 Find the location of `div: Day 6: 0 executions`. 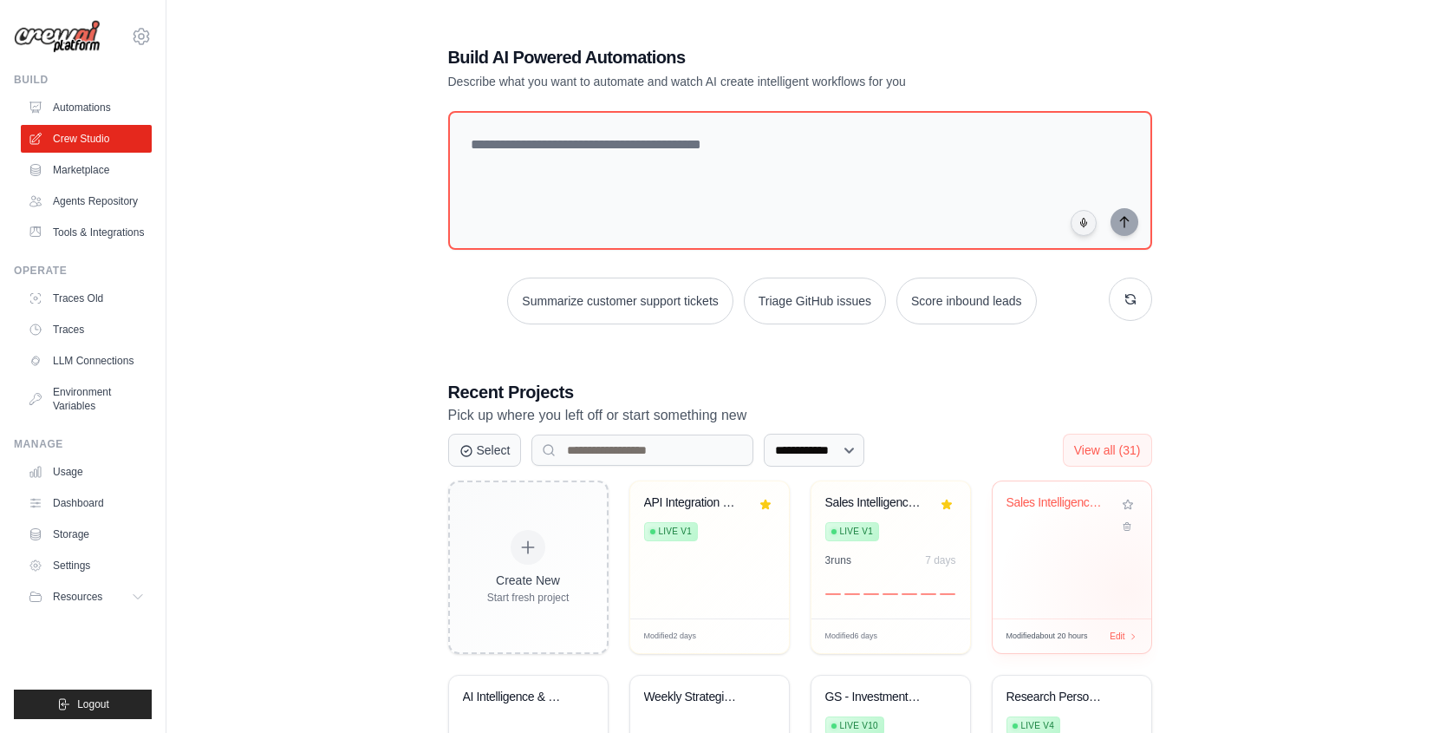

div: Day 6: 0 executions is located at coordinates (929, 594).